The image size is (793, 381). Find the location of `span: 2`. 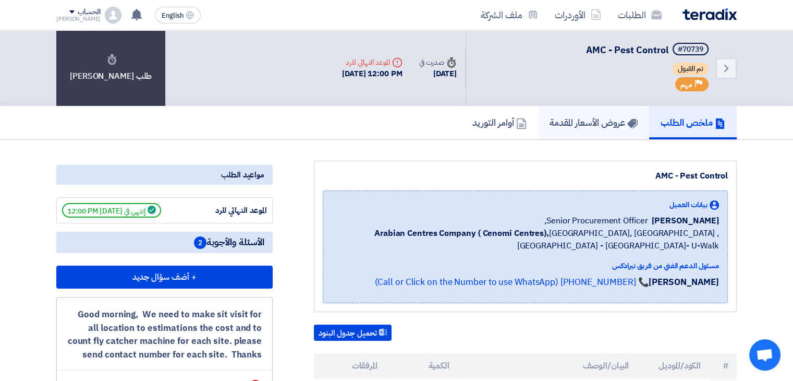

span: 2 is located at coordinates (200, 242).